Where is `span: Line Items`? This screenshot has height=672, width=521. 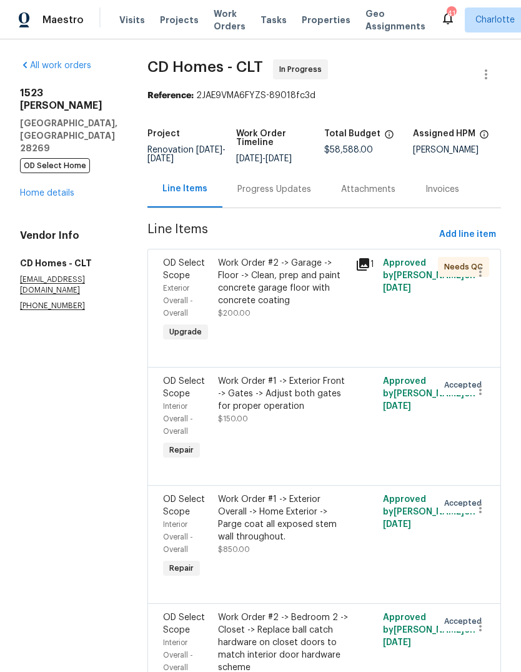 span: Line Items is located at coordinates (291, 234).